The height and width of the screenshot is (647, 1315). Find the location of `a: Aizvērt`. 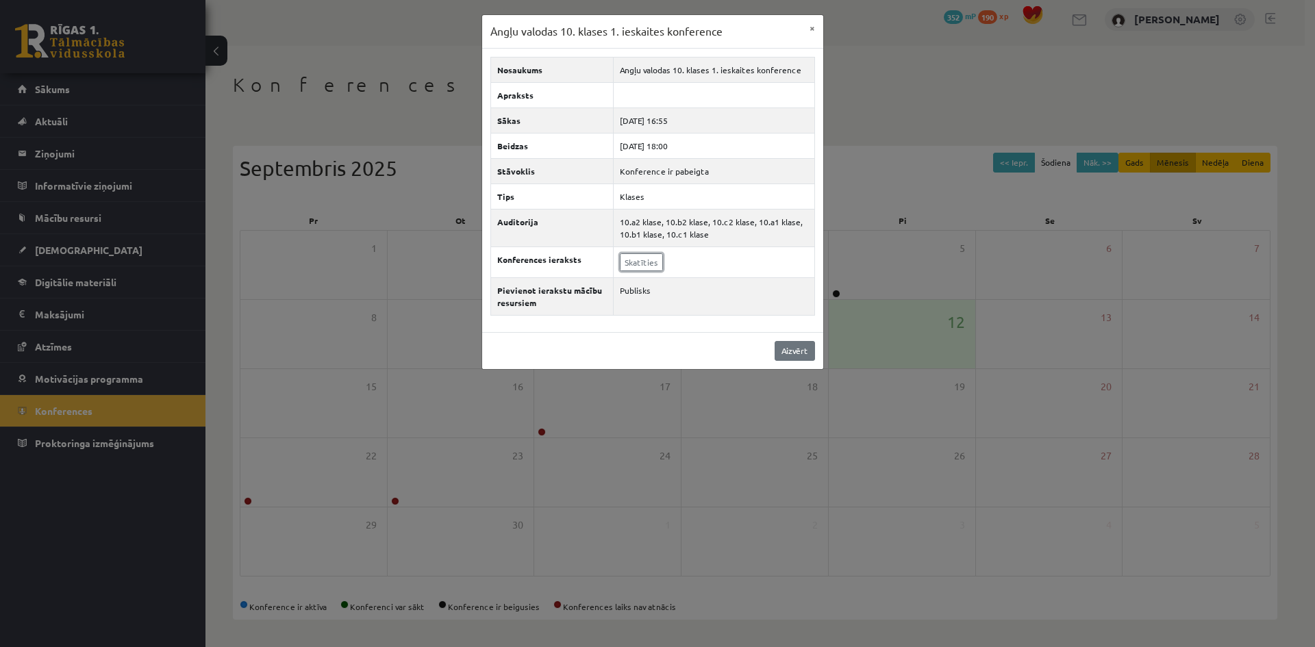

a: Aizvērt is located at coordinates (794, 351).